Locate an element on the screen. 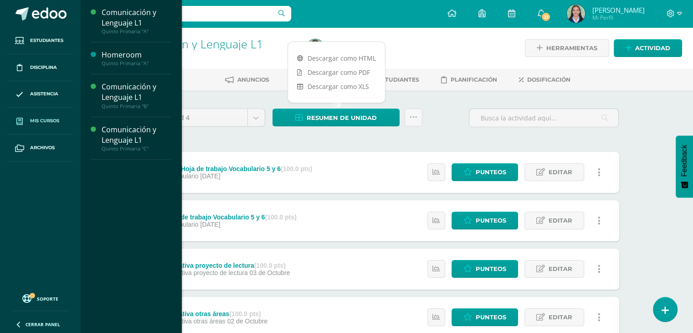  div: Quinto Primaria "C" is located at coordinates (136, 148).